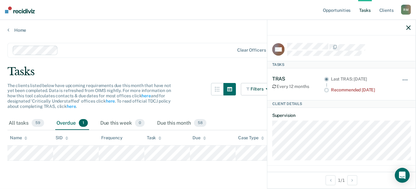 This screenshot has width=416, height=189. I want to click on div: Name, so click(19, 137).